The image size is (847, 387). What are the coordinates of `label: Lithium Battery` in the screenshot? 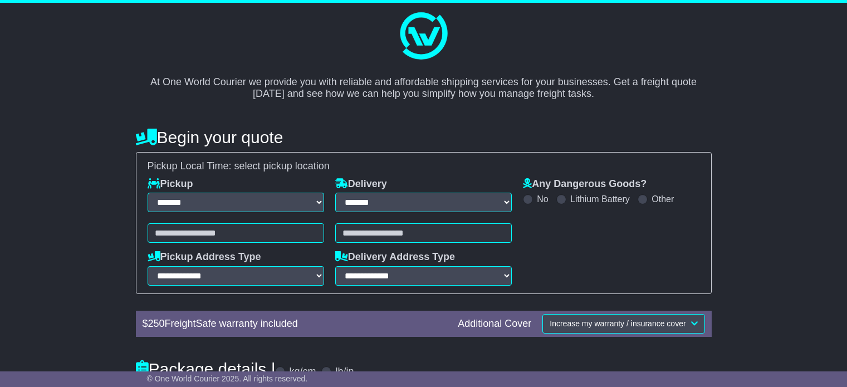 It's located at (600, 199).